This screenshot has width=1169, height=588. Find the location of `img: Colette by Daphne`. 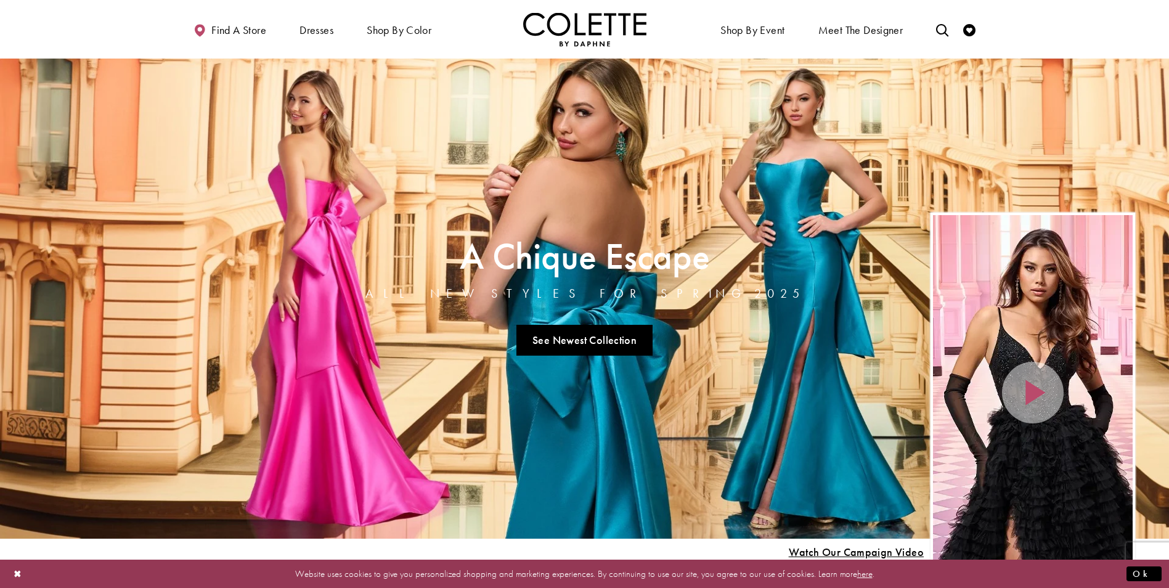

img: Colette by Daphne is located at coordinates (585, 29).